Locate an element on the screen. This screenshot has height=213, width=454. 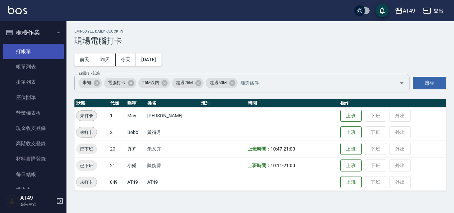
div: 電腦打卡 is located at coordinates (120, 83).